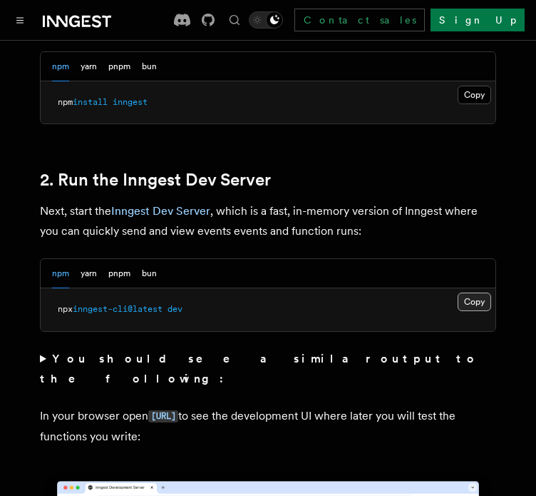 The height and width of the screenshot is (496, 536). What do you see at coordinates (268, 369) in the screenshot?
I see `summary: You should see a similar output to the following:` at bounding box center [268, 369].